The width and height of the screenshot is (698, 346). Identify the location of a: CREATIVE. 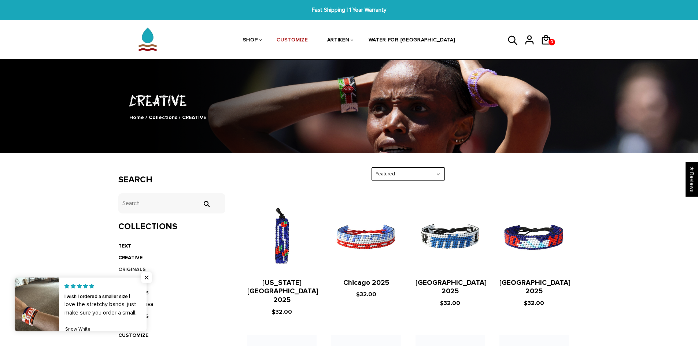
(131, 258).